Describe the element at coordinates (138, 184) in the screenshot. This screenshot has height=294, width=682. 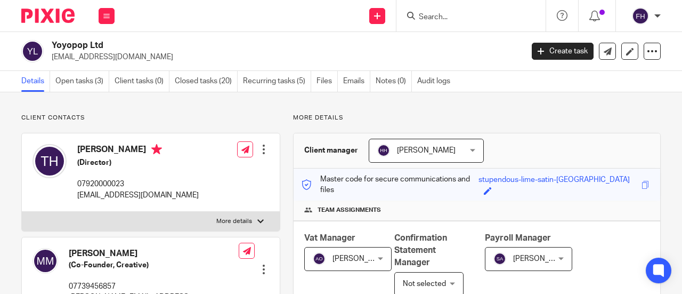
I see `p: 07920000023` at that location.